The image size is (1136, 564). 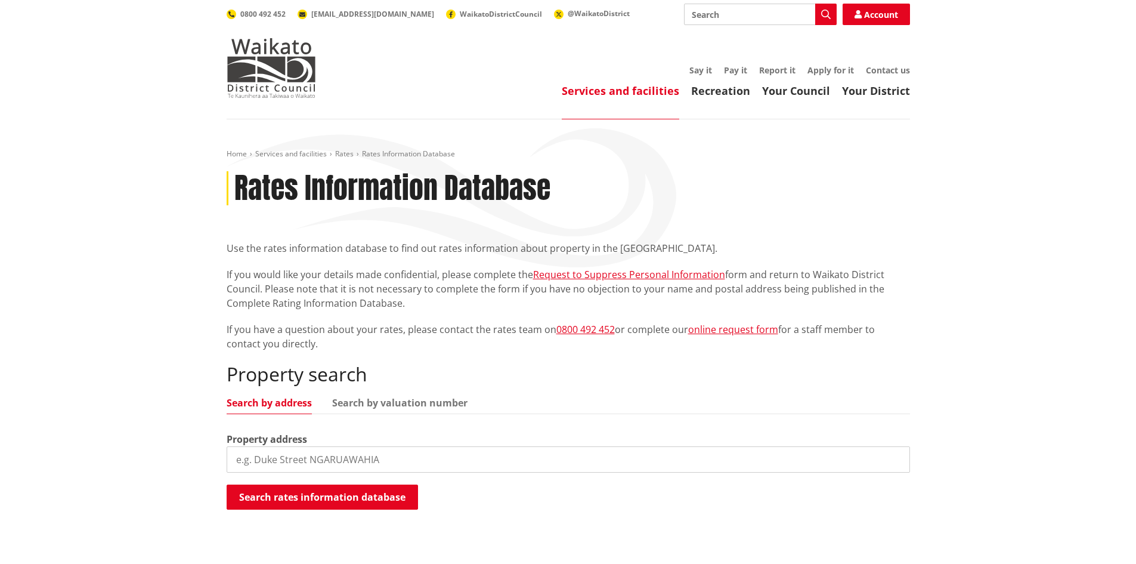 What do you see at coordinates (735, 70) in the screenshot?
I see `a: Pay it` at bounding box center [735, 70].